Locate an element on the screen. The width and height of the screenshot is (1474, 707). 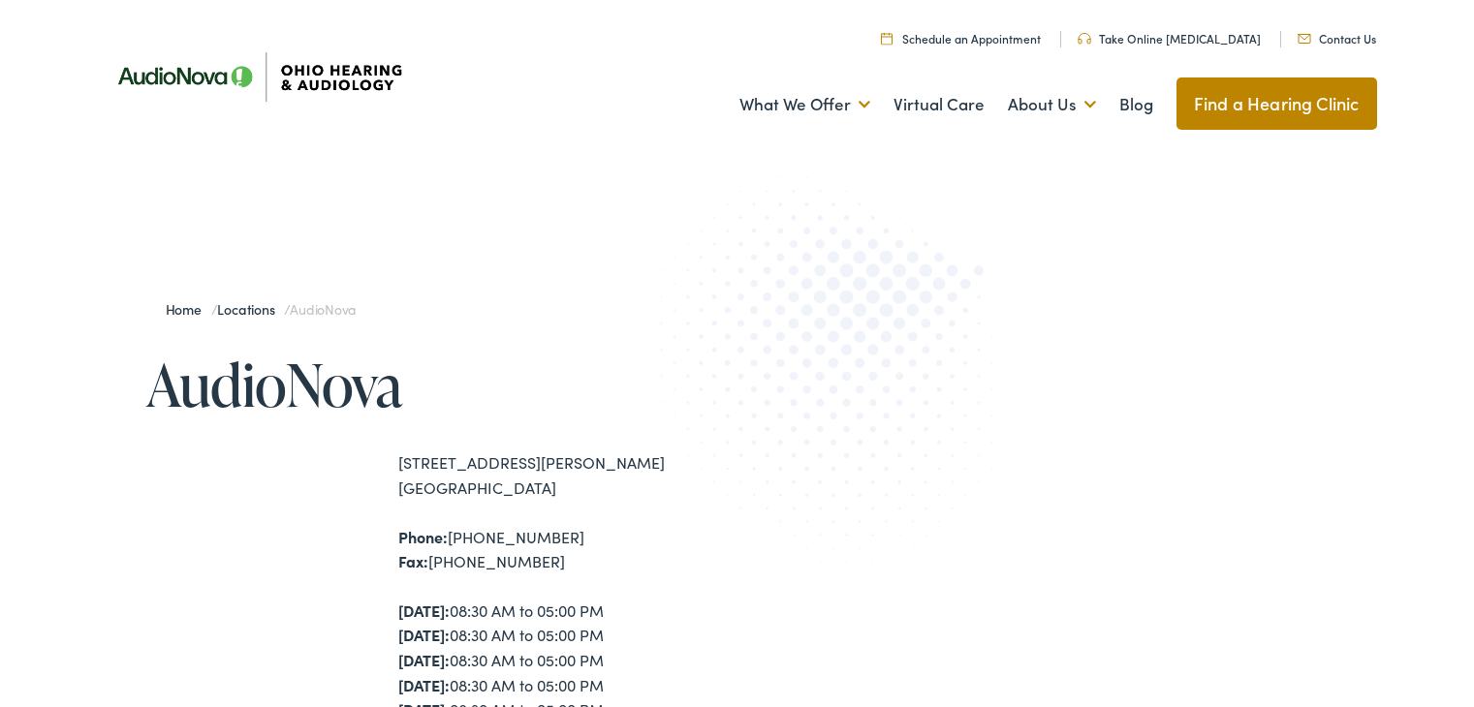
span: AudioNova is located at coordinates (323, 309).